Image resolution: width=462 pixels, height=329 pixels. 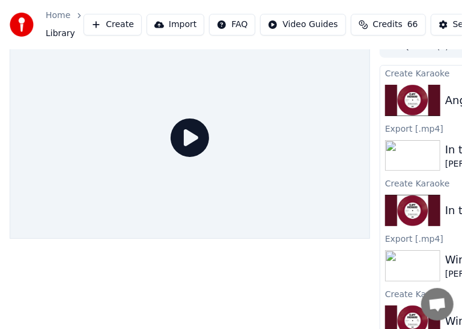 What do you see at coordinates (387, 25) in the screenshot?
I see `span: Credits` at bounding box center [387, 25].